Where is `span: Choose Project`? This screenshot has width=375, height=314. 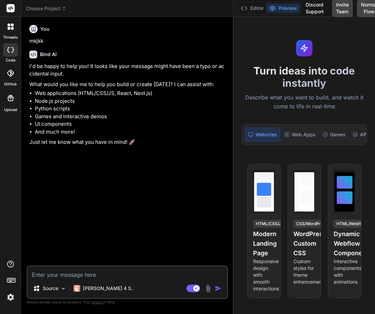
span: Choose Project is located at coordinates (46, 9).